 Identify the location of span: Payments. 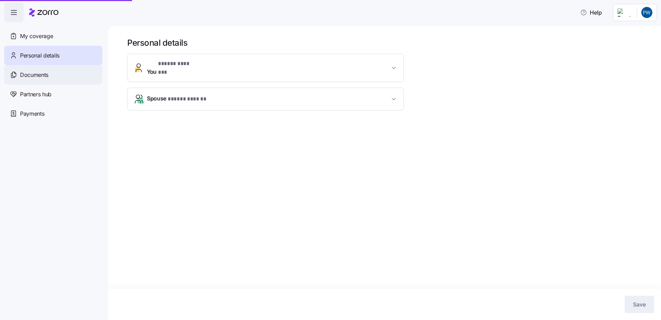
(32, 113).